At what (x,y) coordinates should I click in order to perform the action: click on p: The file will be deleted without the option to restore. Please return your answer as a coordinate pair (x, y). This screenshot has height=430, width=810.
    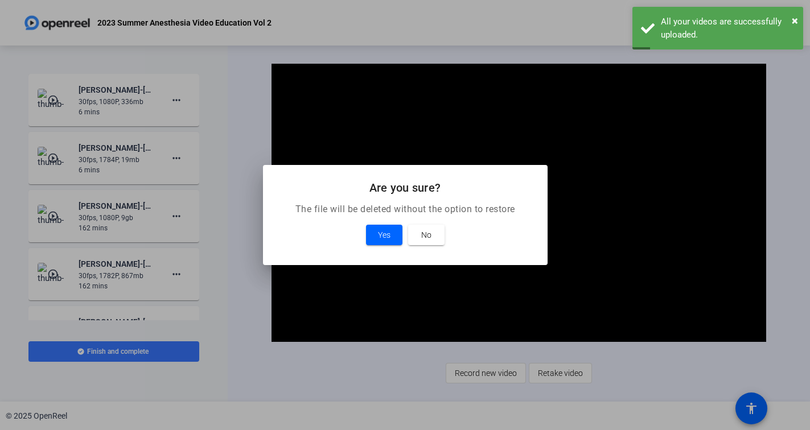
    Looking at the image, I should click on (405, 209).